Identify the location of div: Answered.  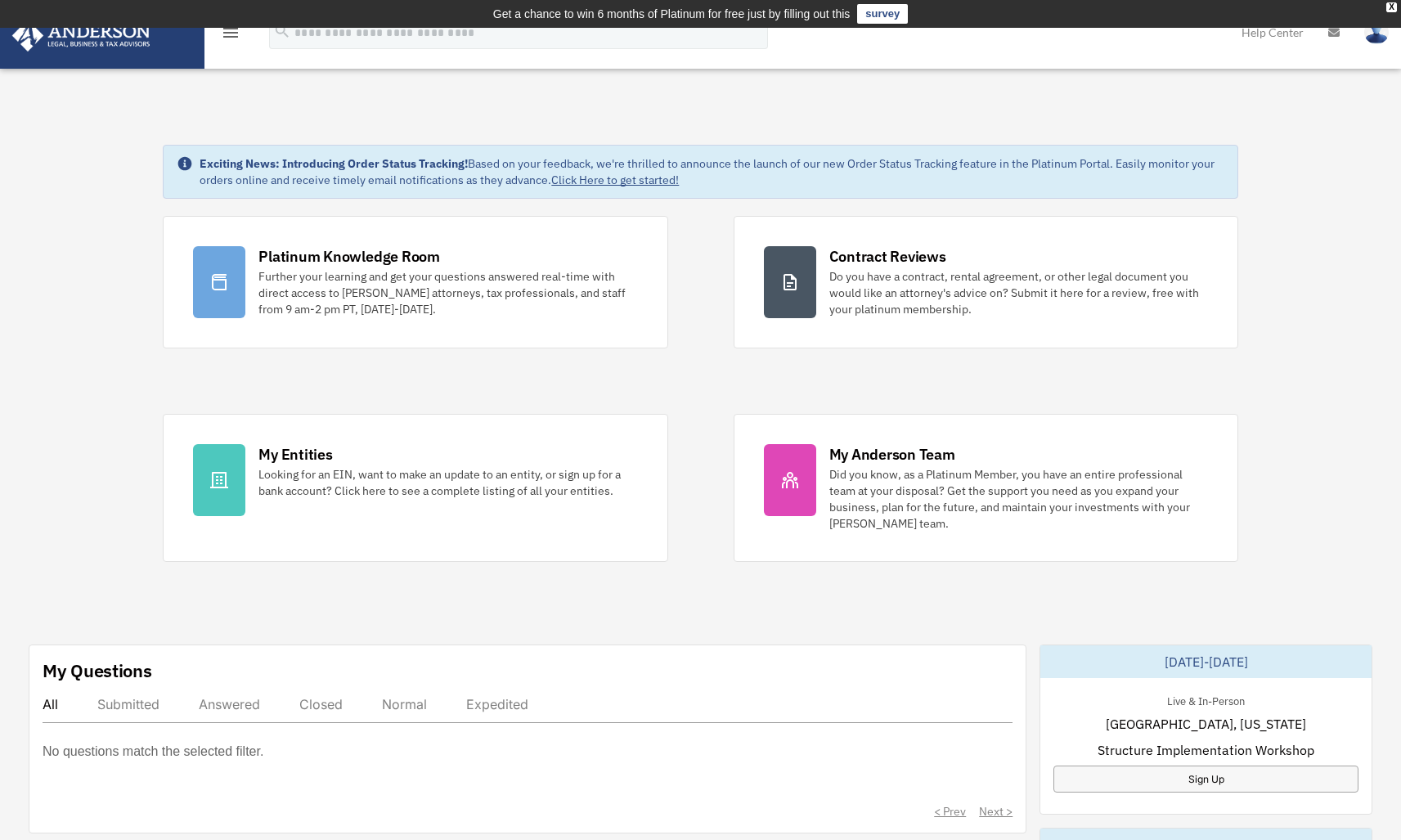
(229, 704).